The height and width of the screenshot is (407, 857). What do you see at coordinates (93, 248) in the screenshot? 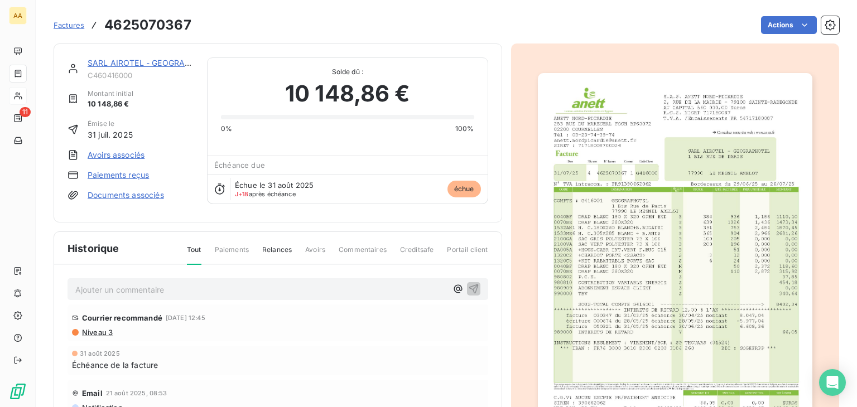
I see `span: Historique` at bounding box center [93, 248].